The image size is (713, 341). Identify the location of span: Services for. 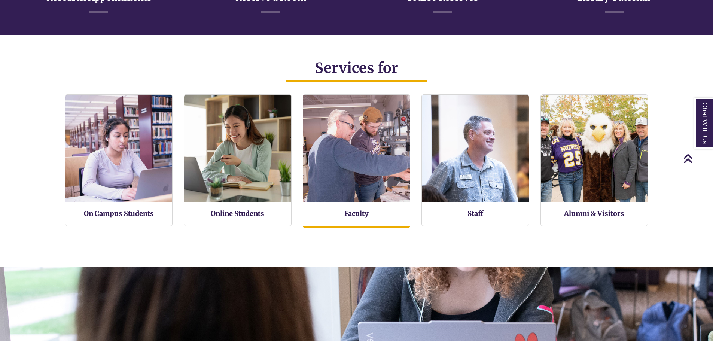
(356, 68).